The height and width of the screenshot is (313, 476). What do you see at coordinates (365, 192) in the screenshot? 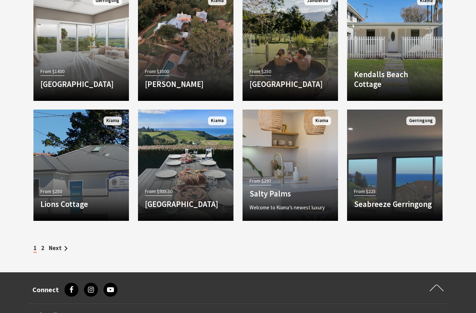
I see `span: From $225` at bounding box center [365, 192].